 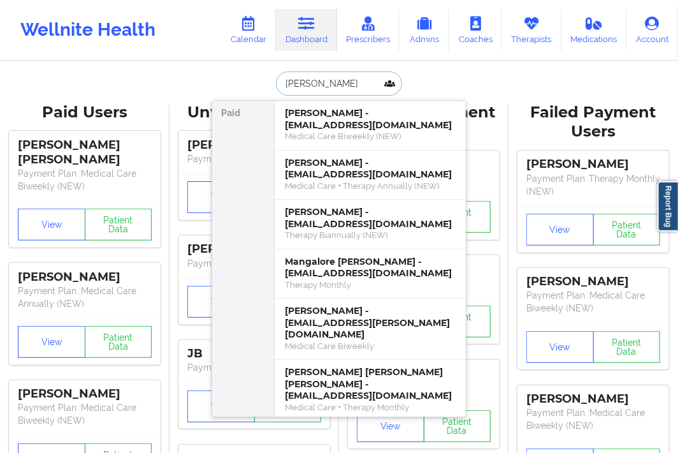 I want to click on div: Paid Users, so click(x=85, y=112).